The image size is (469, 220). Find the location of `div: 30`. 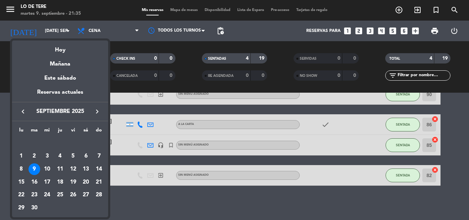

div: 30 is located at coordinates (34, 208).